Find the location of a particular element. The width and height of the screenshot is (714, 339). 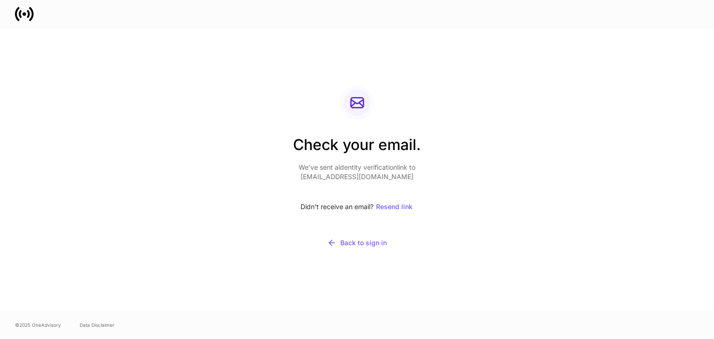

span: © 2025 OneAdvisory is located at coordinates (38, 325).